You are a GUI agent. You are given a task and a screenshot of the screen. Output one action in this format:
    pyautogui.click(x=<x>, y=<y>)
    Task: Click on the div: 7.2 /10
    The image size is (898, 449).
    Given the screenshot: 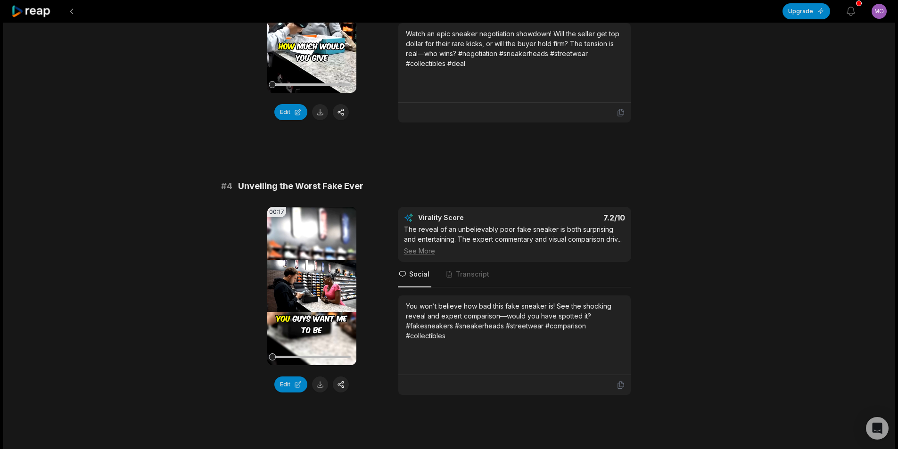 What is the action you would take?
    pyautogui.click(x=574, y=218)
    